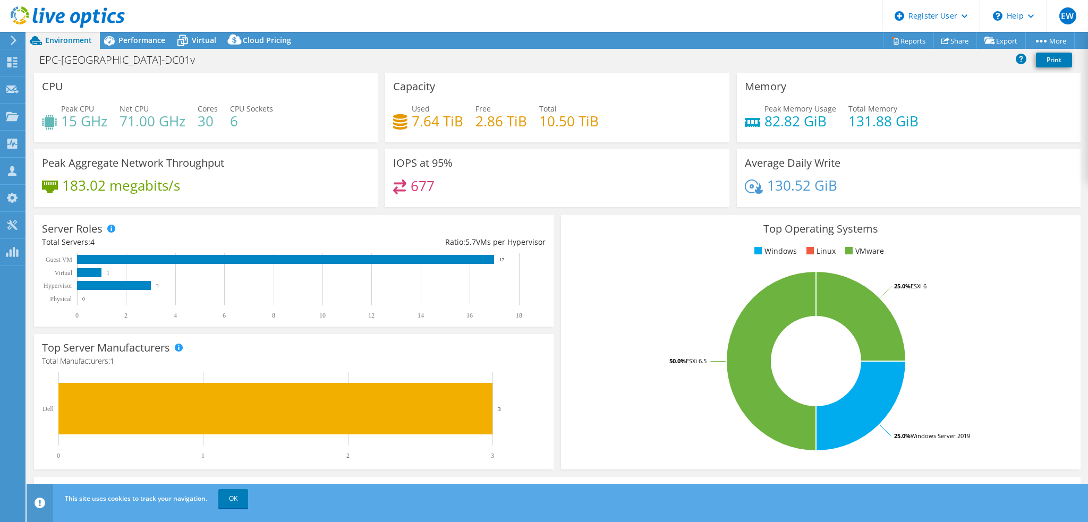 The width and height of the screenshot is (1088, 522). Describe the element at coordinates (175, 316) in the screenshot. I see `text: 4` at that location.